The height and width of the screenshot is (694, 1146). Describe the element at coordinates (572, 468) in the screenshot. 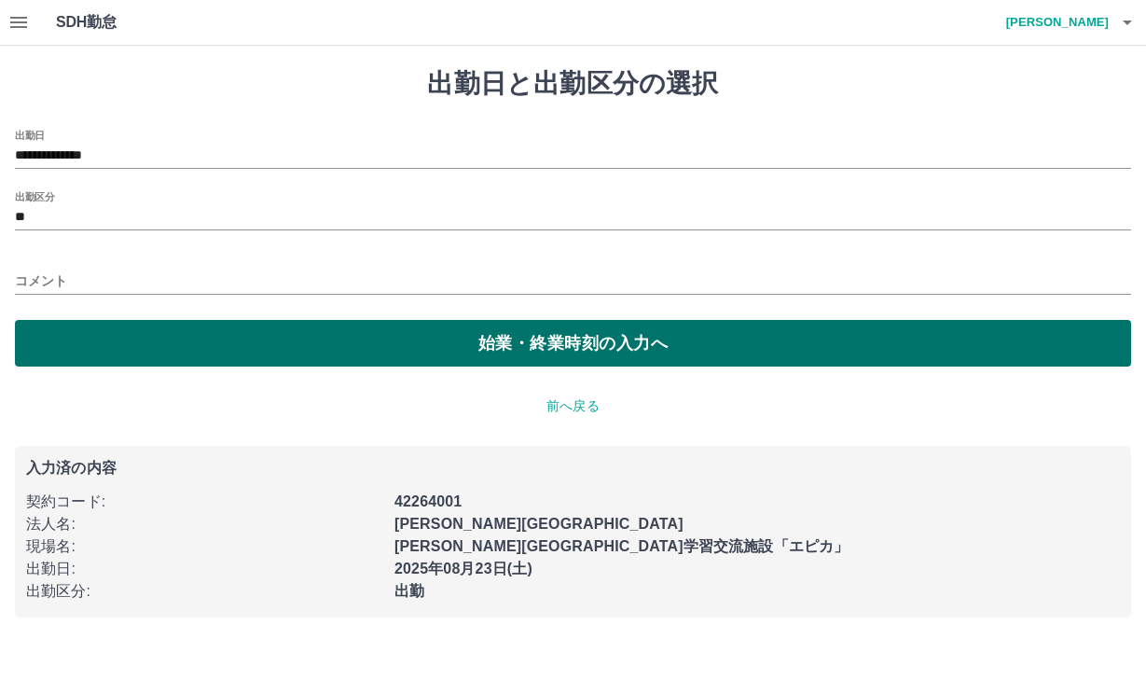

I see `p: 入力済の内容` at that location.